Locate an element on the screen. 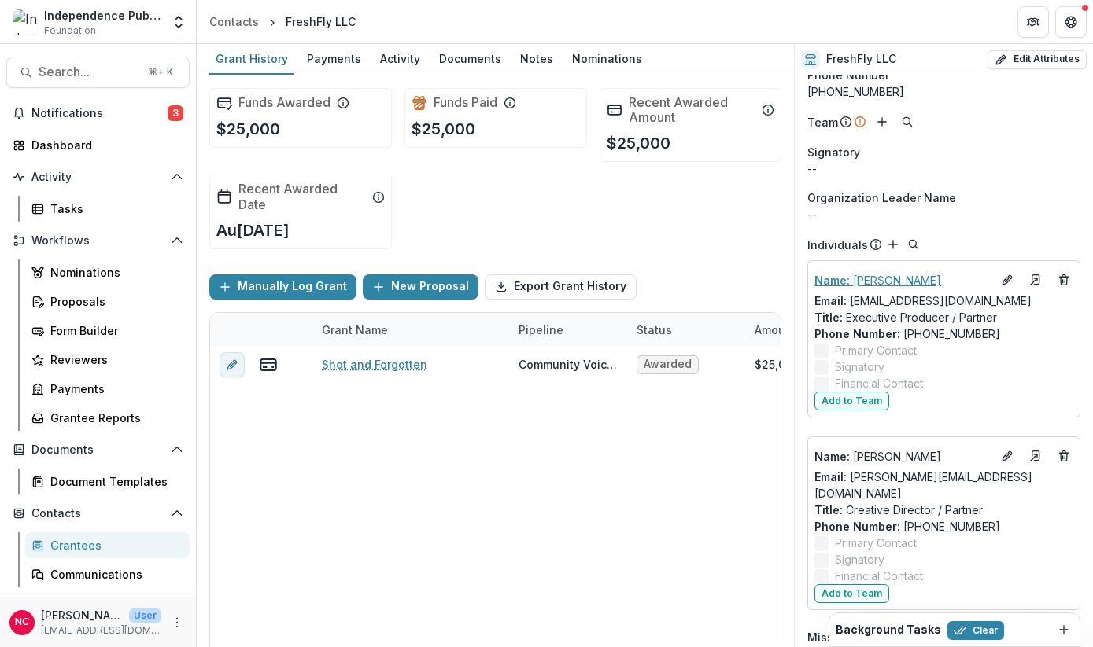  div: Contacts is located at coordinates (234, 21).